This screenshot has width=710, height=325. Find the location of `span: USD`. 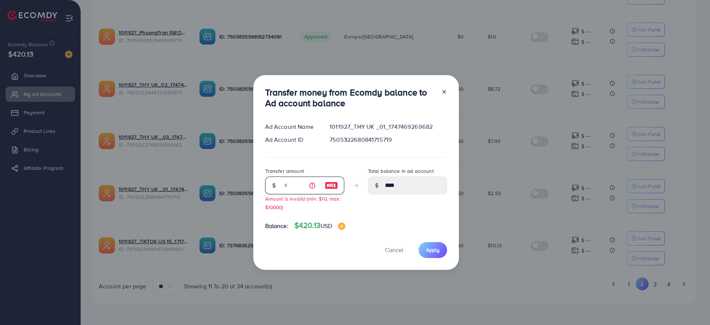

span: USD is located at coordinates (326, 226).